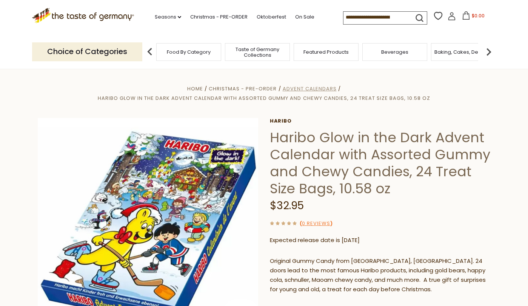 This screenshot has height=306, width=528. What do you see at coordinates (395, 52) in the screenshot?
I see `span: Beverages` at bounding box center [395, 52].